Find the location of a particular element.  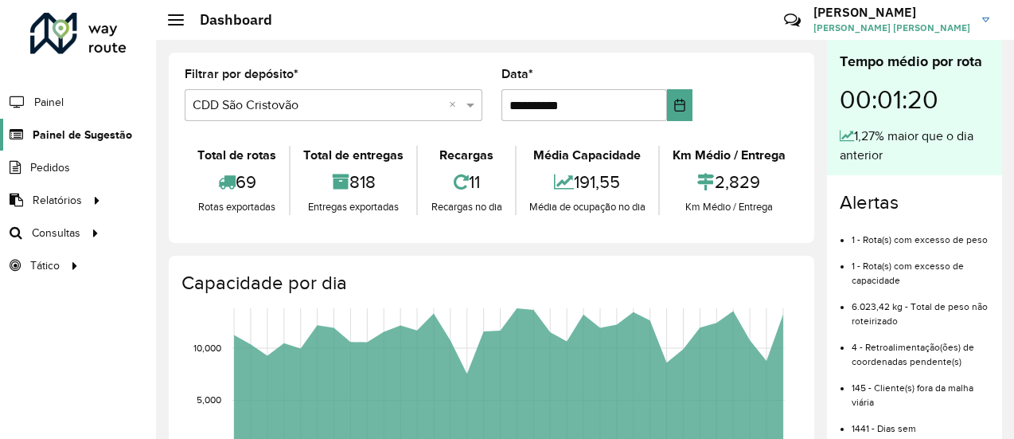

li: 145 - Cliente(s) fora da malha viária is located at coordinates (920, 388).